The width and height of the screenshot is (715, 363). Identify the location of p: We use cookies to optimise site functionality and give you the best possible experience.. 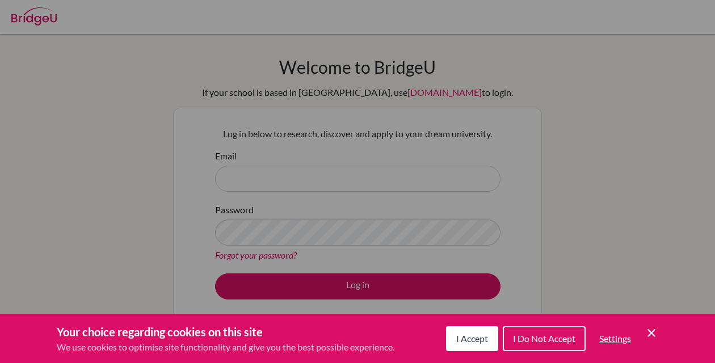
(225, 347).